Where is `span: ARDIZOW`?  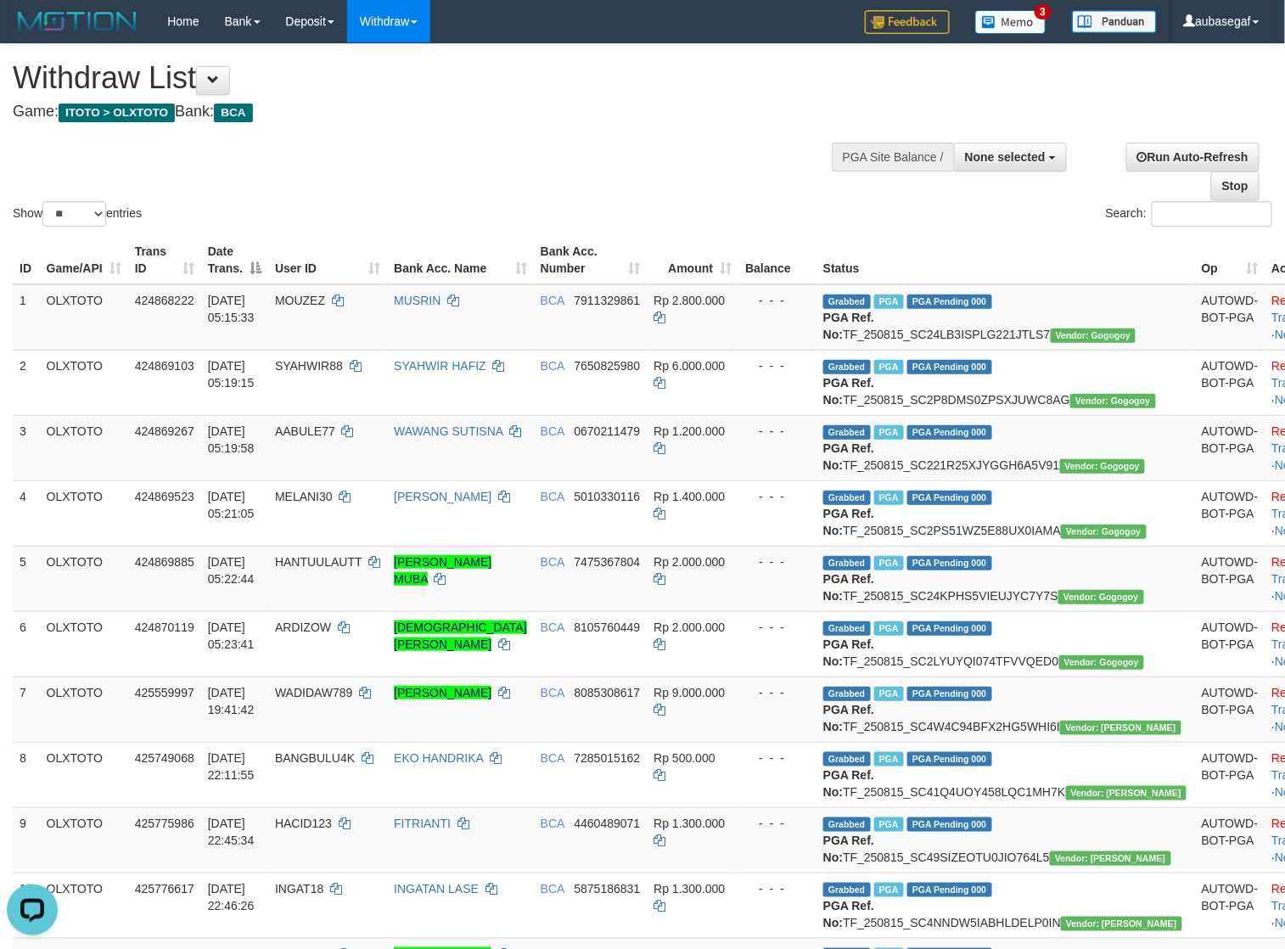
span: ARDIZOW is located at coordinates (303, 627).